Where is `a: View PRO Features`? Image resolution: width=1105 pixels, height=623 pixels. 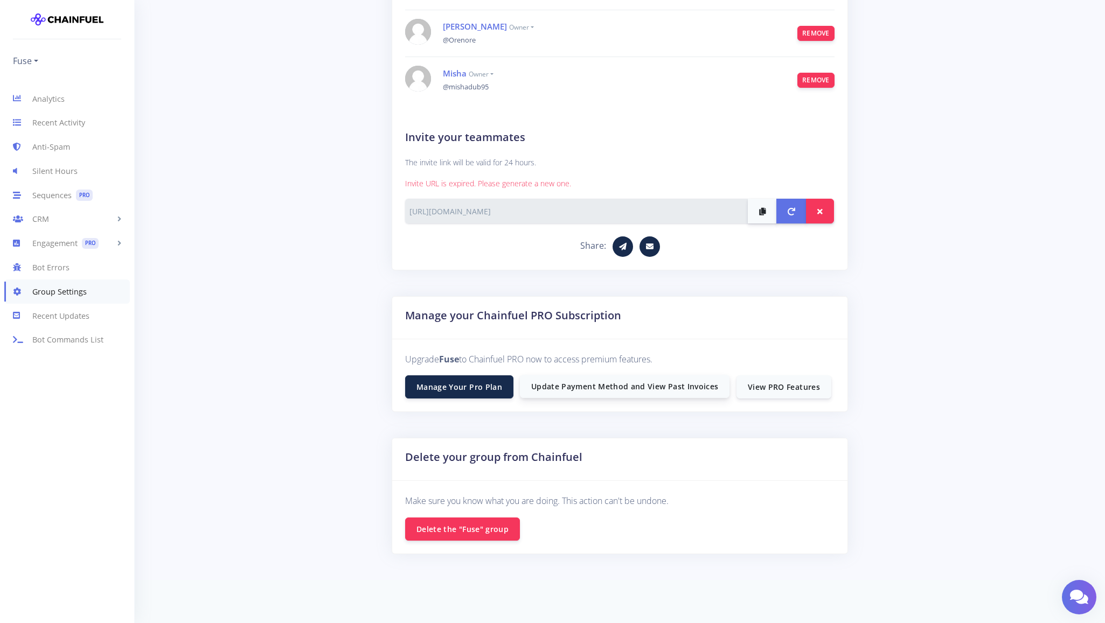
a: View PRO Features is located at coordinates (784, 387).